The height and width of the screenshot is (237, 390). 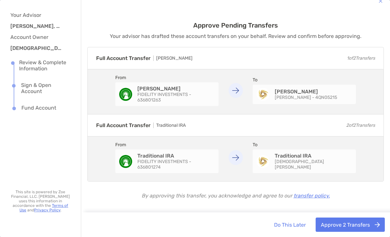 What do you see at coordinates (47, 210) in the screenshot?
I see `a: Privacy Policy` at bounding box center [47, 210].